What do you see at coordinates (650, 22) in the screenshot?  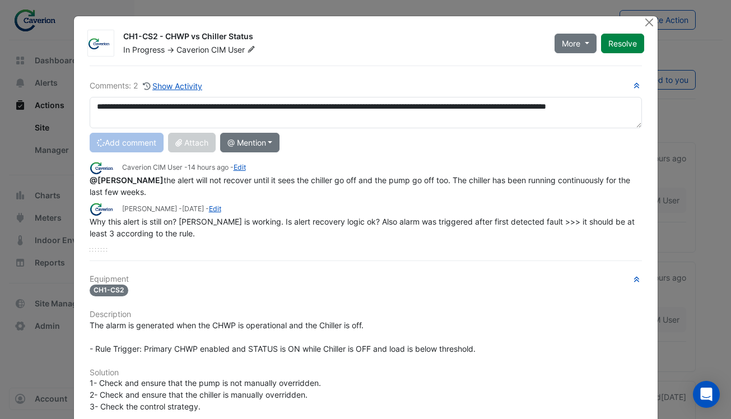 I see `button: Close` at bounding box center [650, 22].